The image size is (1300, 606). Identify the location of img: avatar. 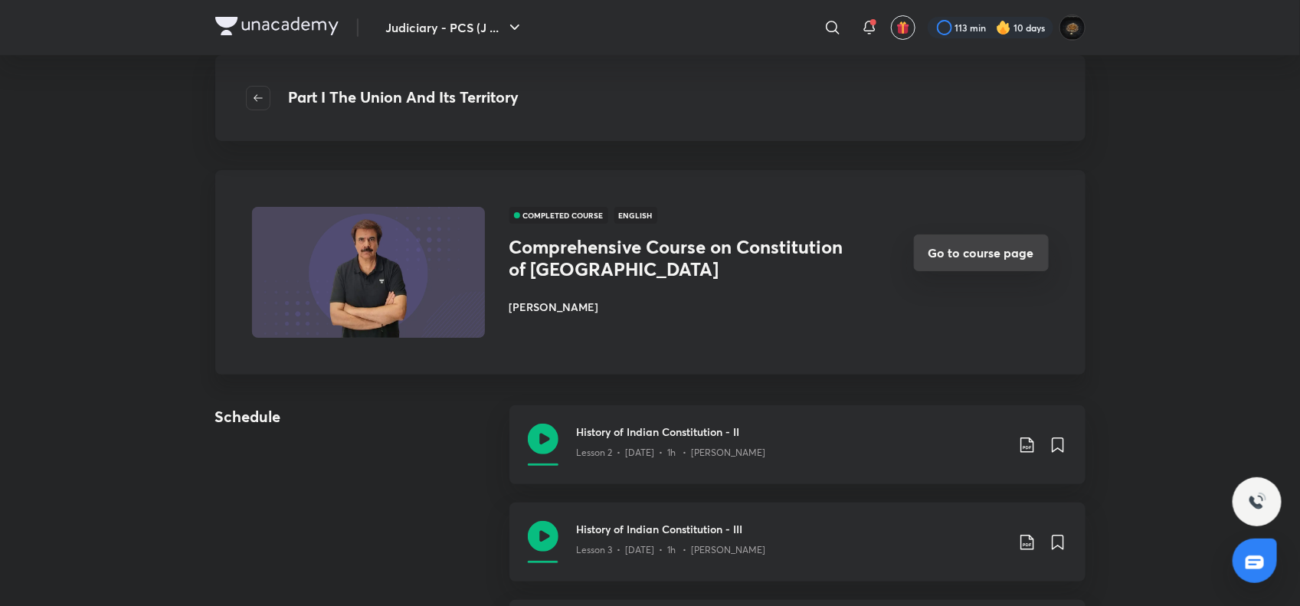
(903, 28).